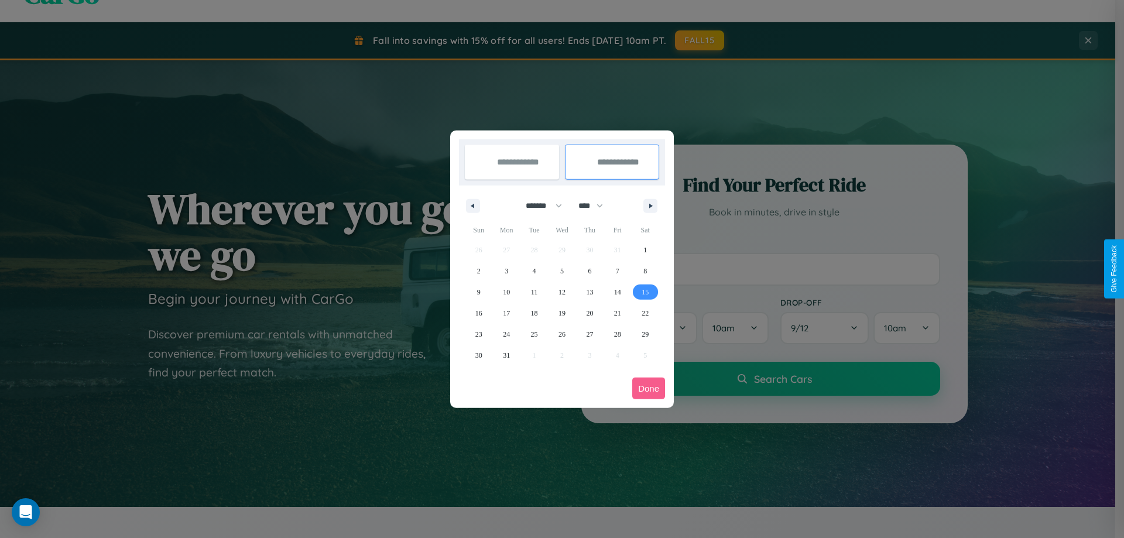 The width and height of the screenshot is (1124, 538). What do you see at coordinates (534, 313) in the screenshot?
I see `span: 18` at bounding box center [534, 313].